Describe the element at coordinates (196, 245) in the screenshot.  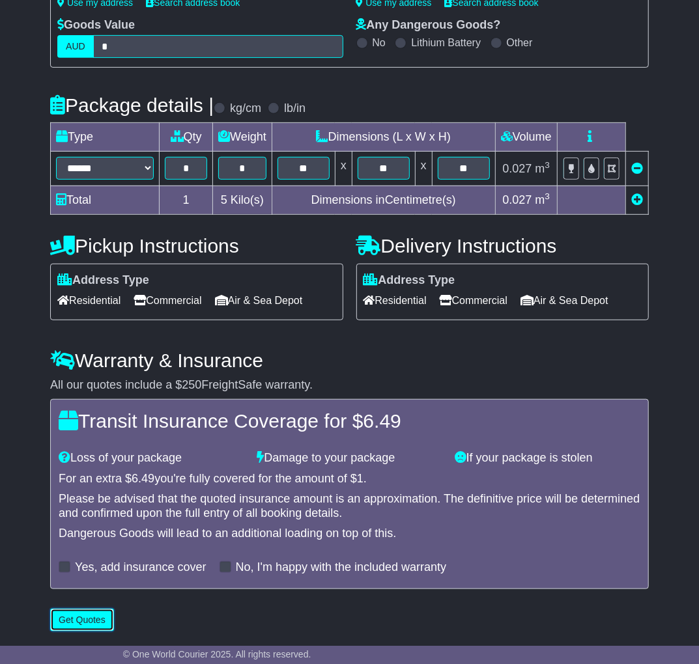
I see `h4: Pickup Instructions` at that location.